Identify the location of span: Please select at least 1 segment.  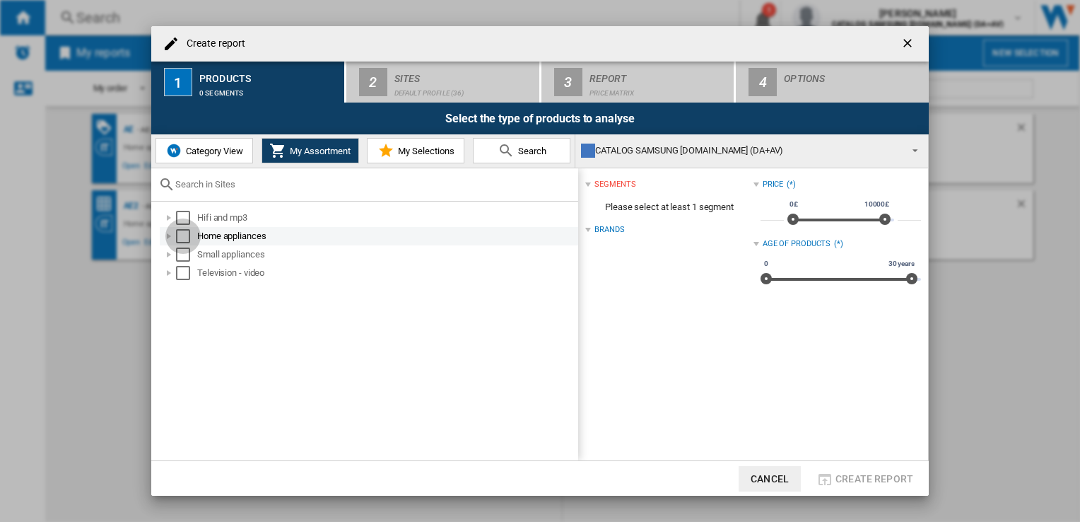
(669, 207).